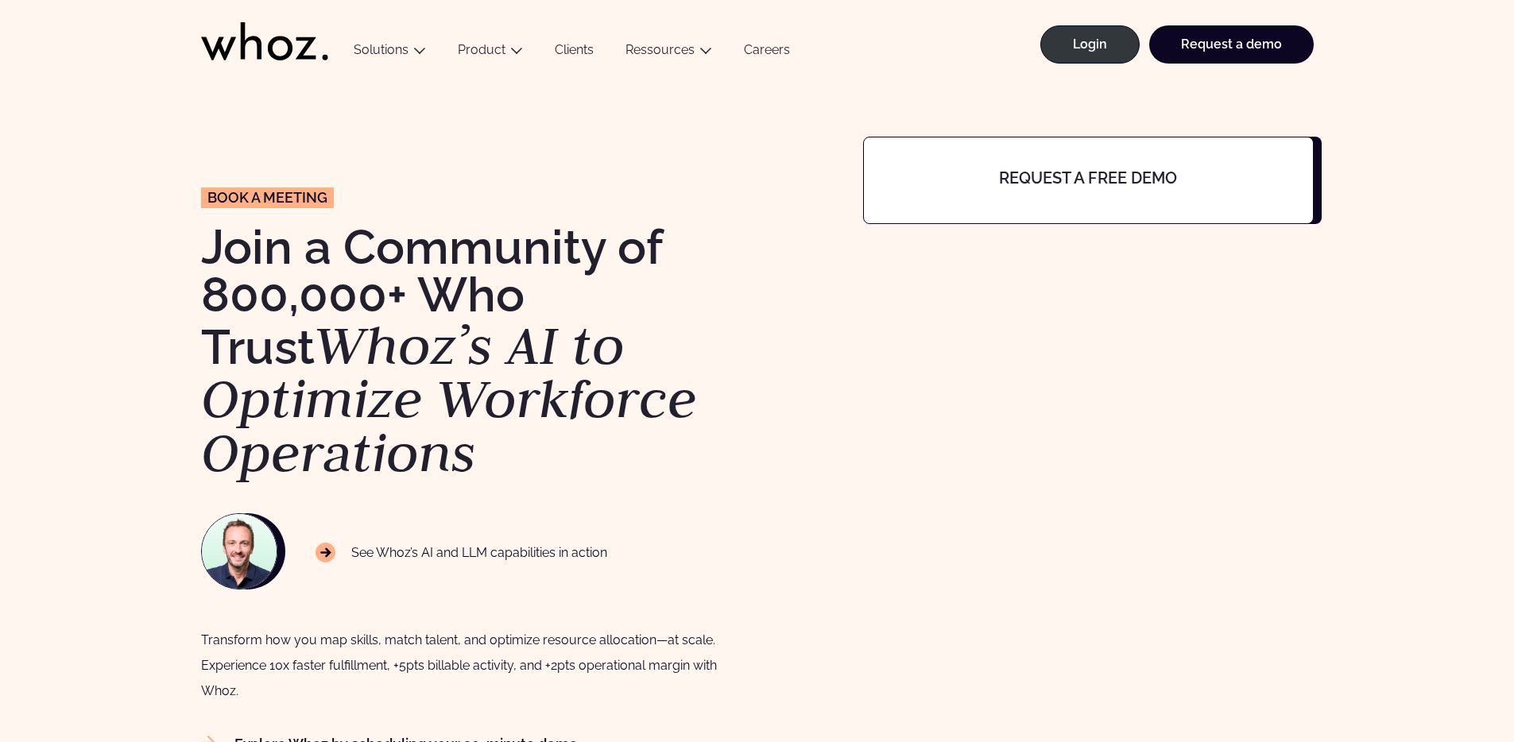  I want to click on span: Book a meeting, so click(267, 198).